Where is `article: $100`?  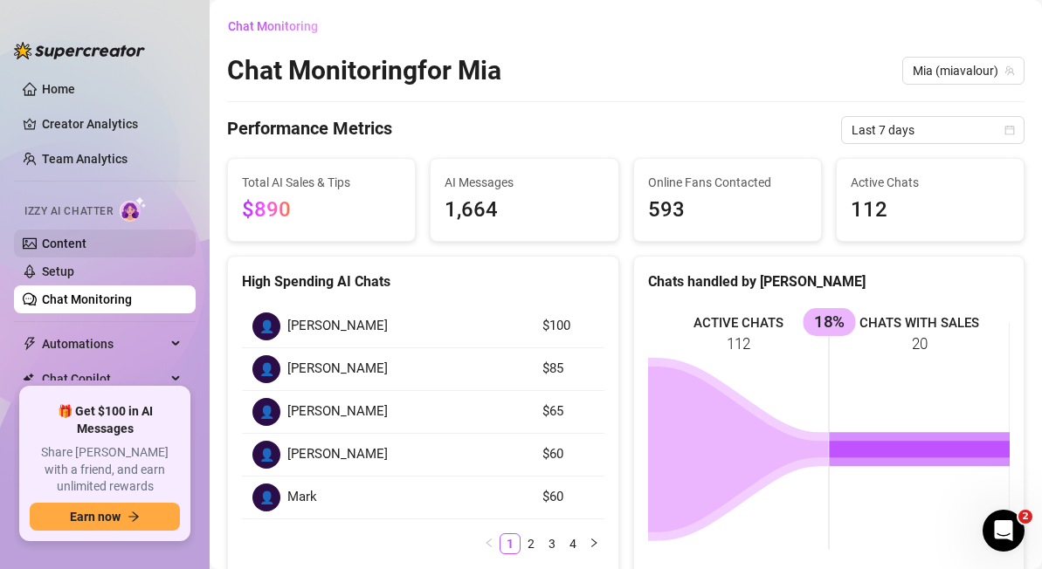 article: $100 is located at coordinates (568, 327).